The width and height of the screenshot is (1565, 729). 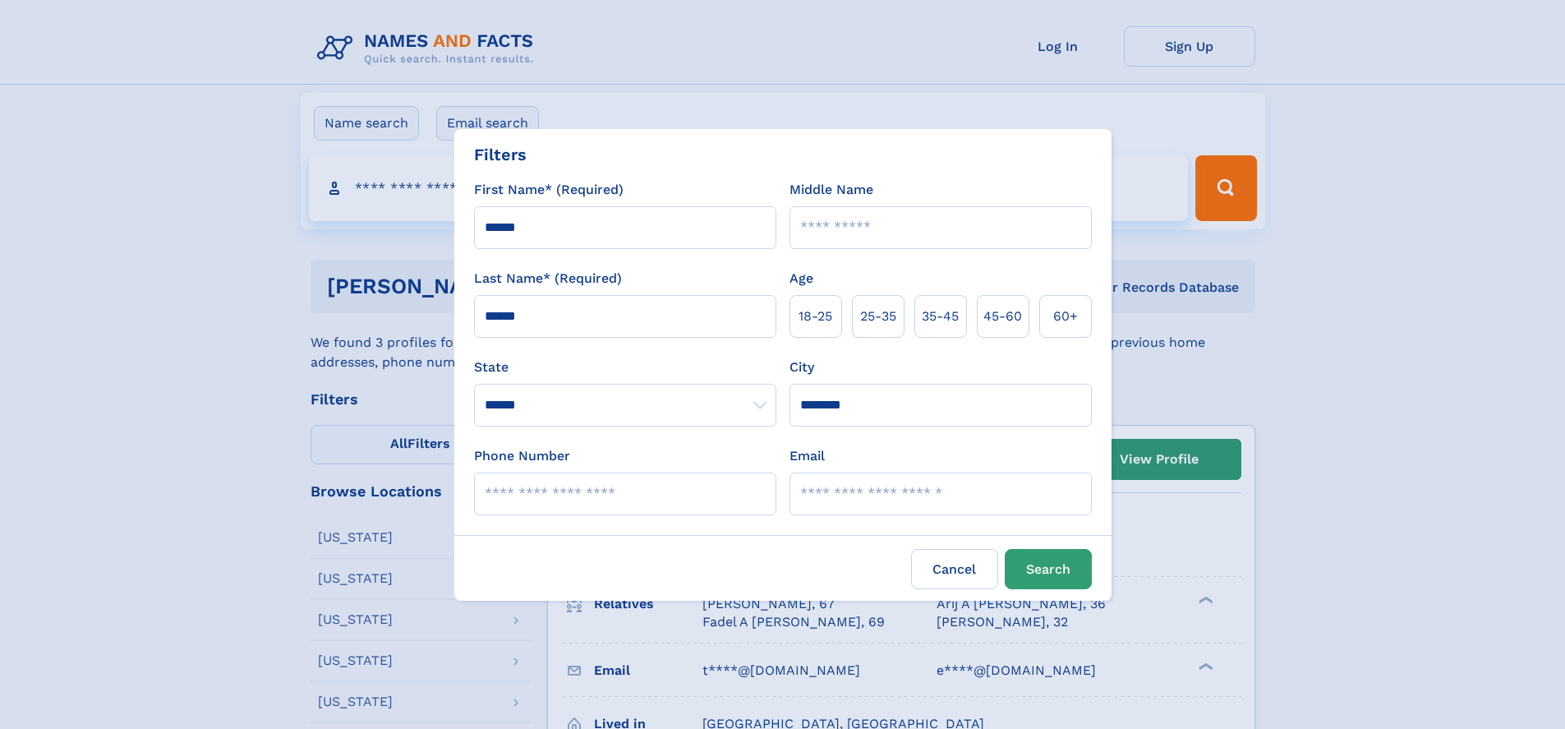 What do you see at coordinates (815, 316) in the screenshot?
I see `span: 18‑25` at bounding box center [815, 316].